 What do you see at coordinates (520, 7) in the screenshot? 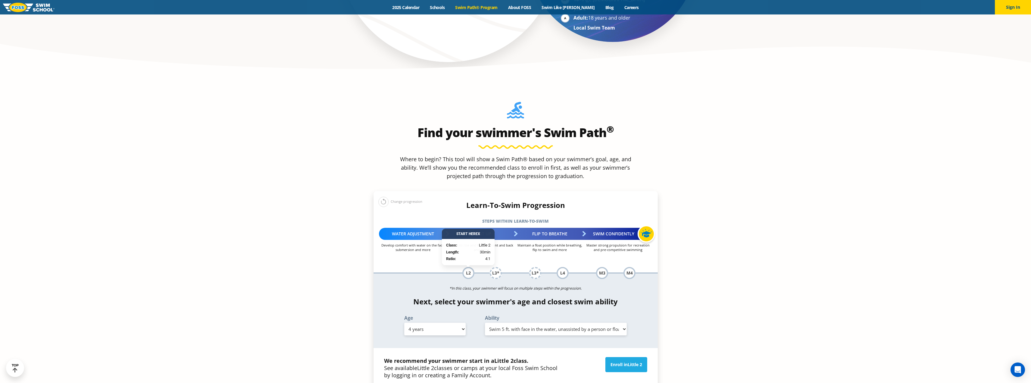
I see `a: About FOSS` at bounding box center [520, 7].